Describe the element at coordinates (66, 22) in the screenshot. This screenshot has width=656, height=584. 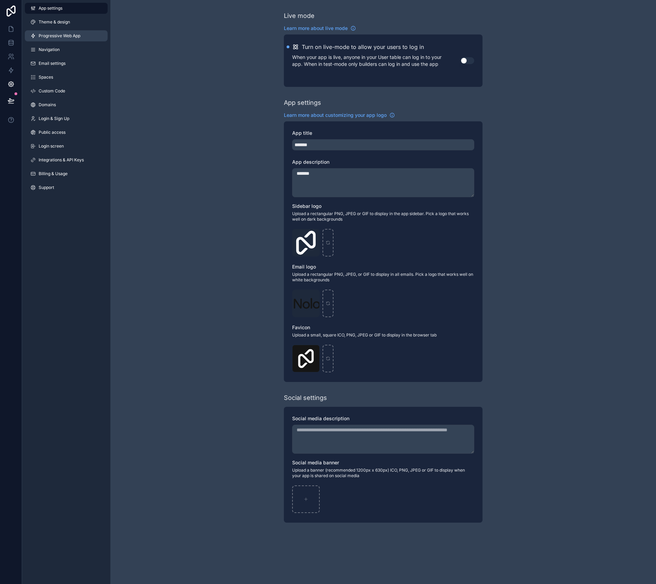
I see `a: Theme & design` at that location.